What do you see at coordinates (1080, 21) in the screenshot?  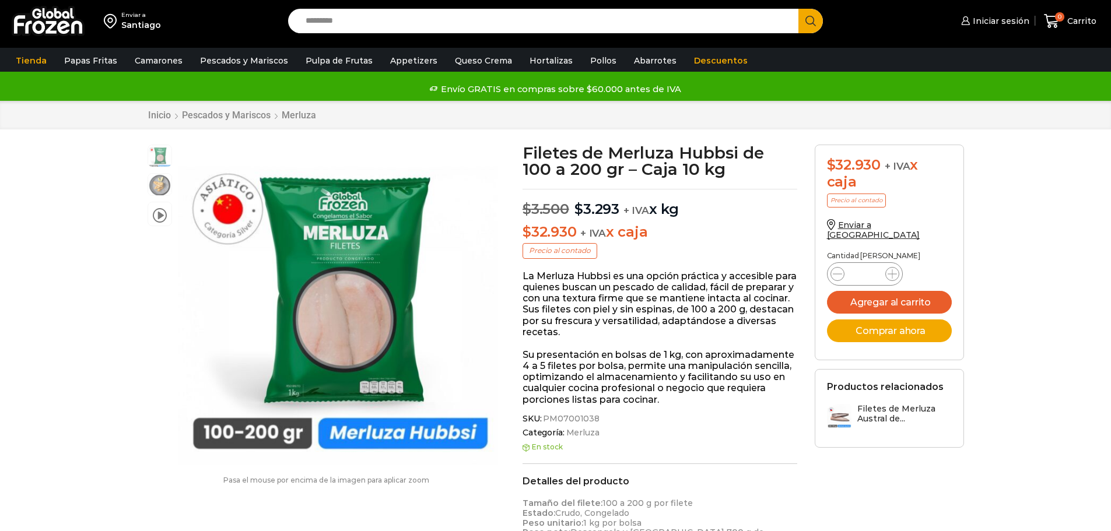 I see `span: Carrito` at bounding box center [1080, 21].